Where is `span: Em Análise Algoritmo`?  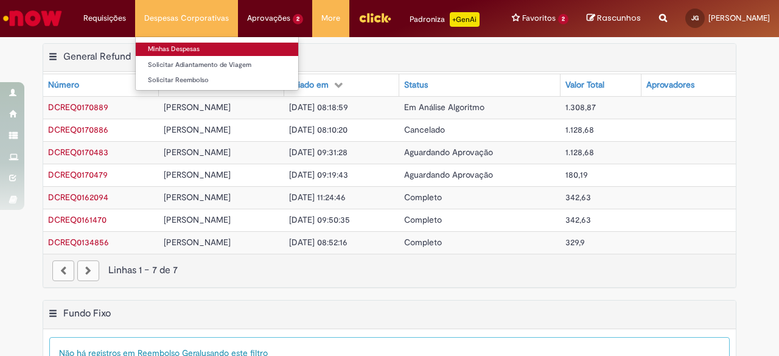 span: Em Análise Algoritmo is located at coordinates (444, 107).